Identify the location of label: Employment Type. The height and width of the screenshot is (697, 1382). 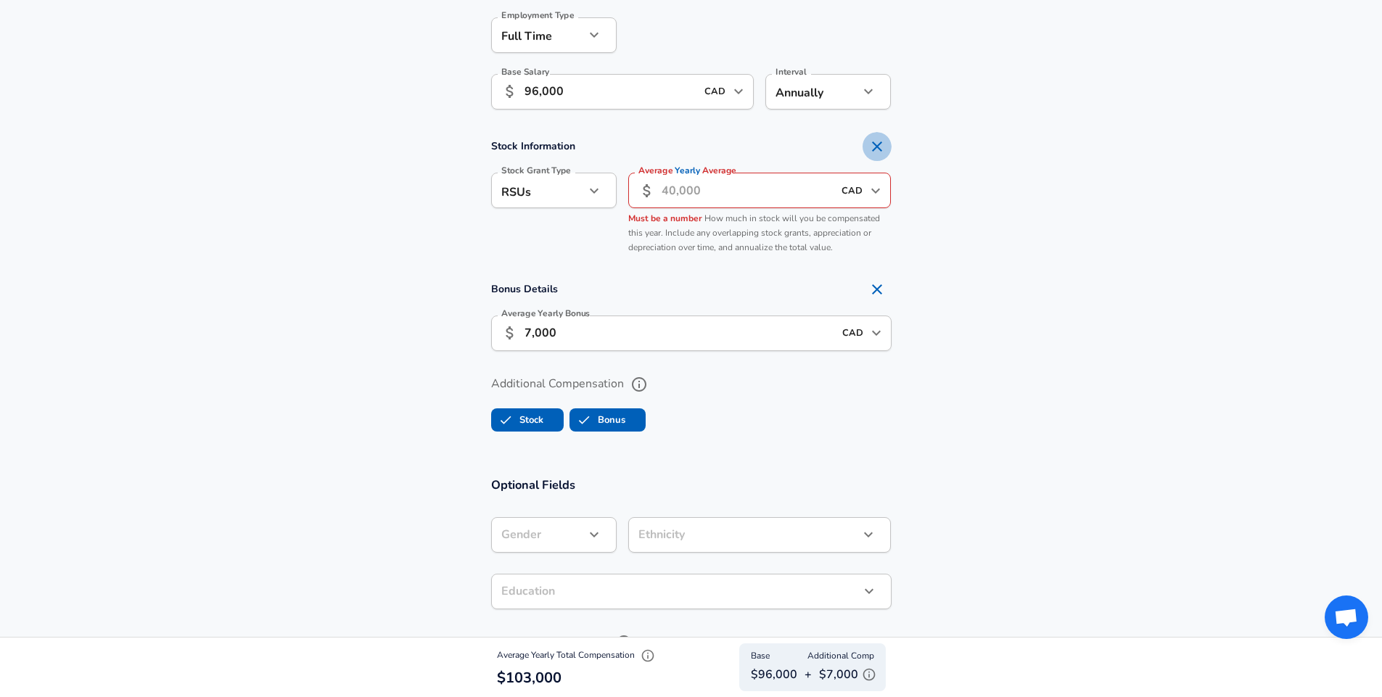
(538, 15).